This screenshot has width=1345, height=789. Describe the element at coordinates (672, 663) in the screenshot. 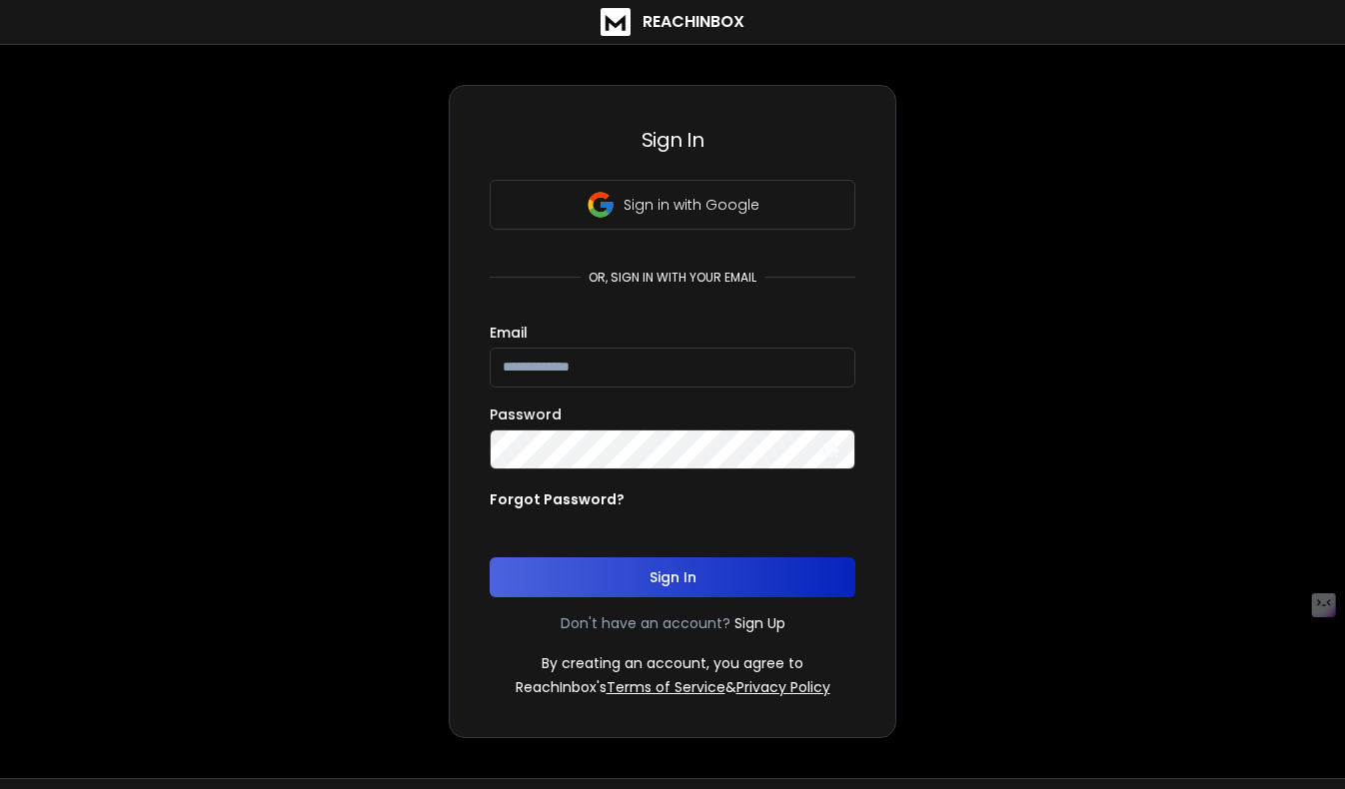

I see `p: By creating an account, you agree to` at that location.